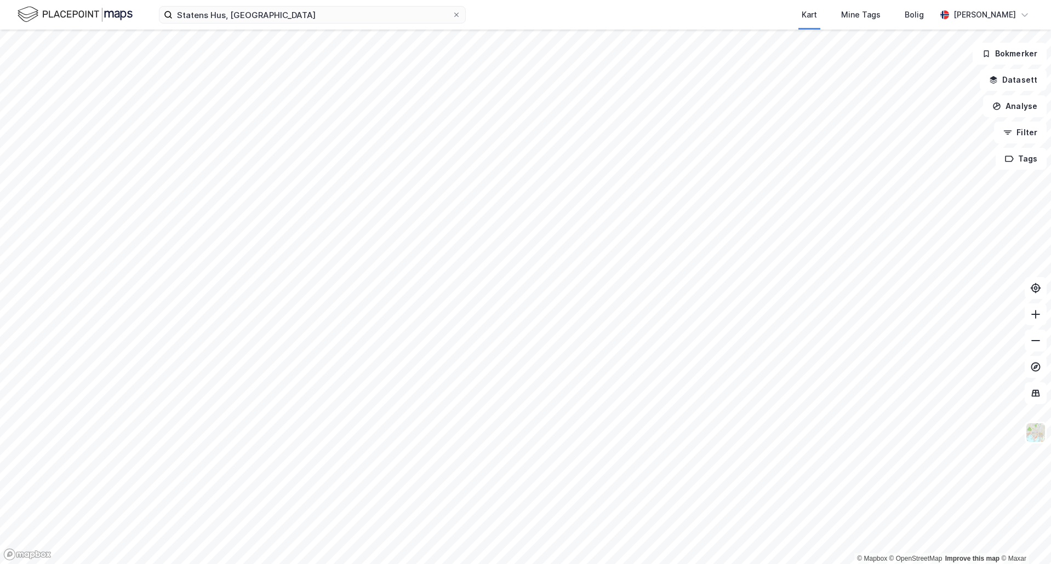 The height and width of the screenshot is (564, 1051). I want to click on a: OpenStreetMap, so click(915, 559).